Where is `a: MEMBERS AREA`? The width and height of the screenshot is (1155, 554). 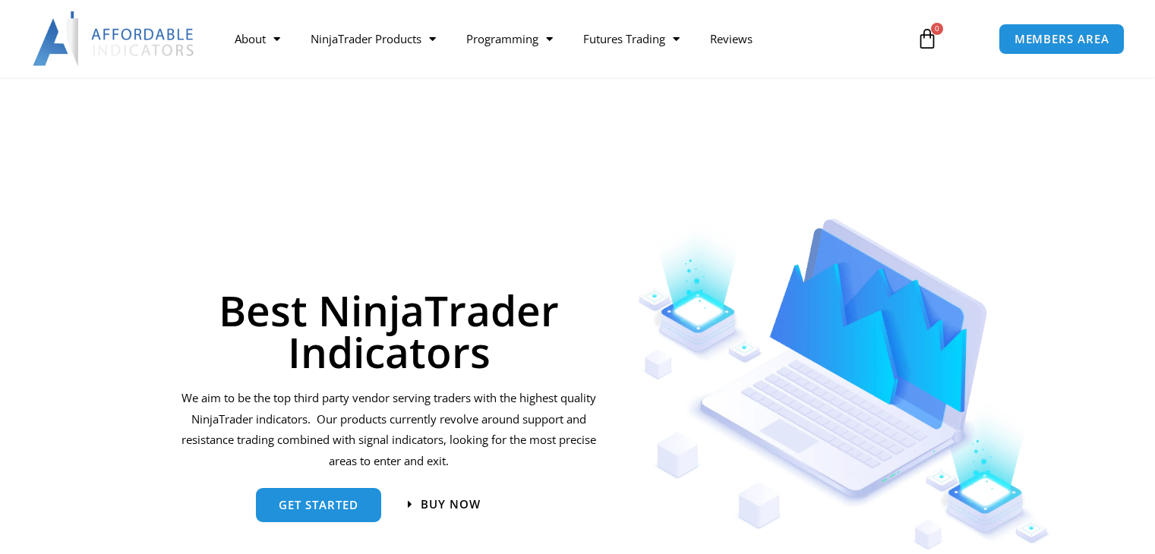
a: MEMBERS AREA is located at coordinates (1061, 39).